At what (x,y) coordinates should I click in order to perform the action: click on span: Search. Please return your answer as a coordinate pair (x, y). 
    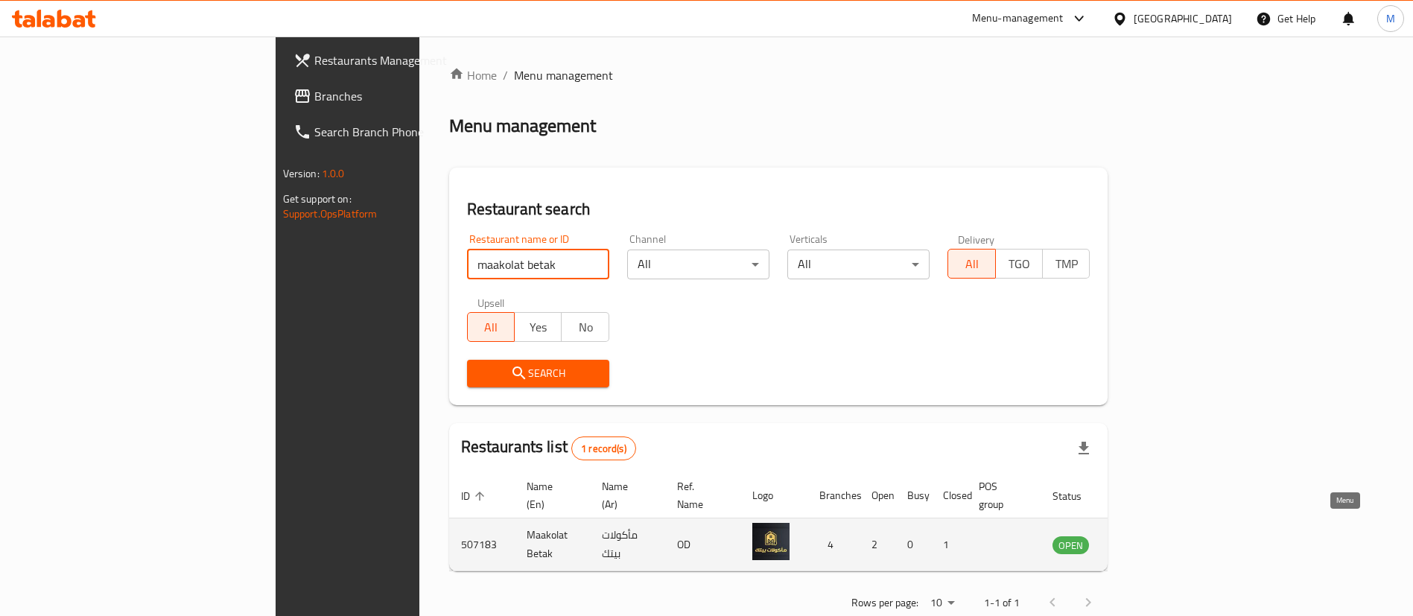
    Looking at the image, I should click on (538, 373).